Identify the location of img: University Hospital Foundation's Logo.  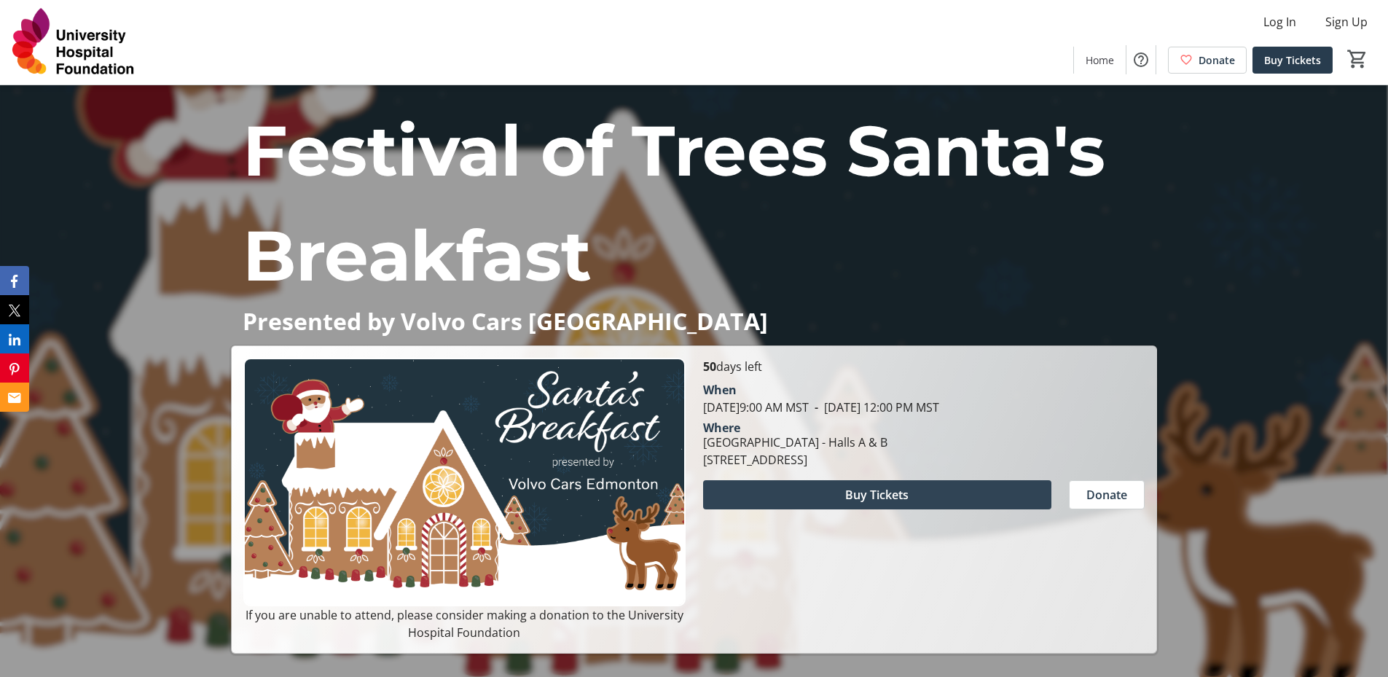
(74, 42).